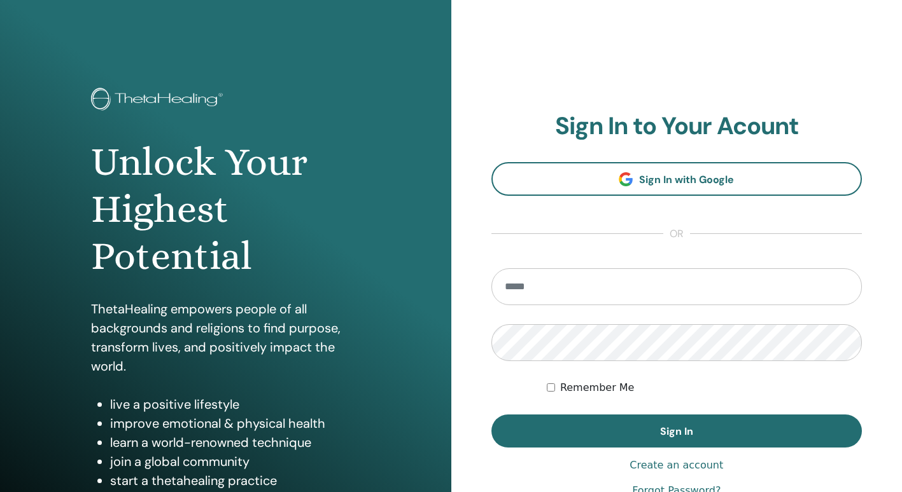 This screenshot has width=902, height=492. What do you see at coordinates (225, 209) in the screenshot?
I see `h1: Unlock Your Highest Potential` at bounding box center [225, 209].